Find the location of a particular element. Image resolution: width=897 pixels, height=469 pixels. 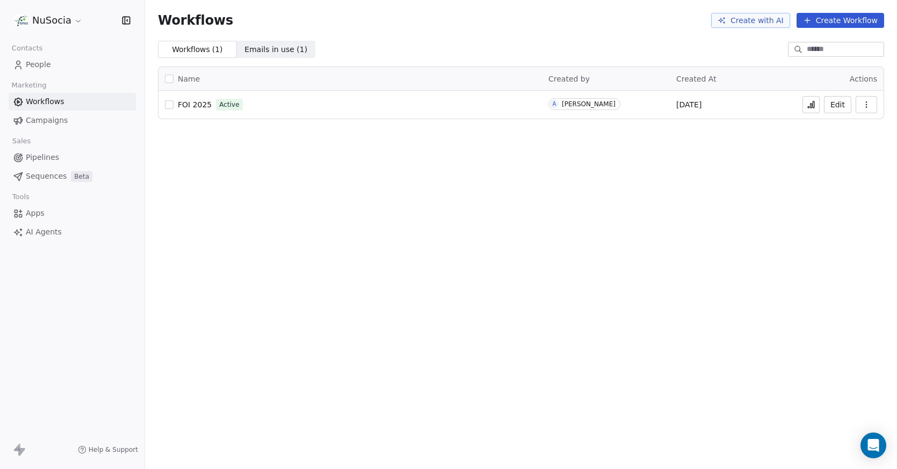

a: AI Agents is located at coordinates (72, 232).